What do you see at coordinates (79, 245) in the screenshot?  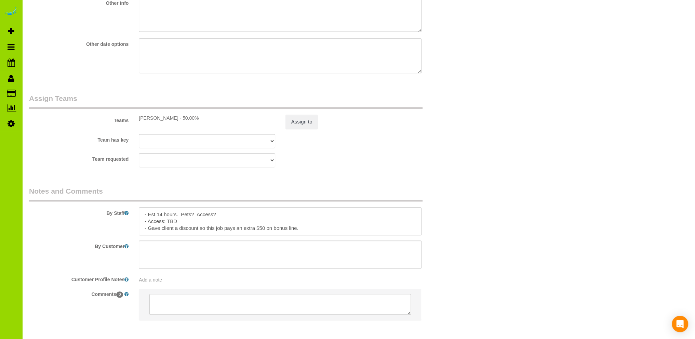 I see `label: By Customer` at bounding box center [79, 245].